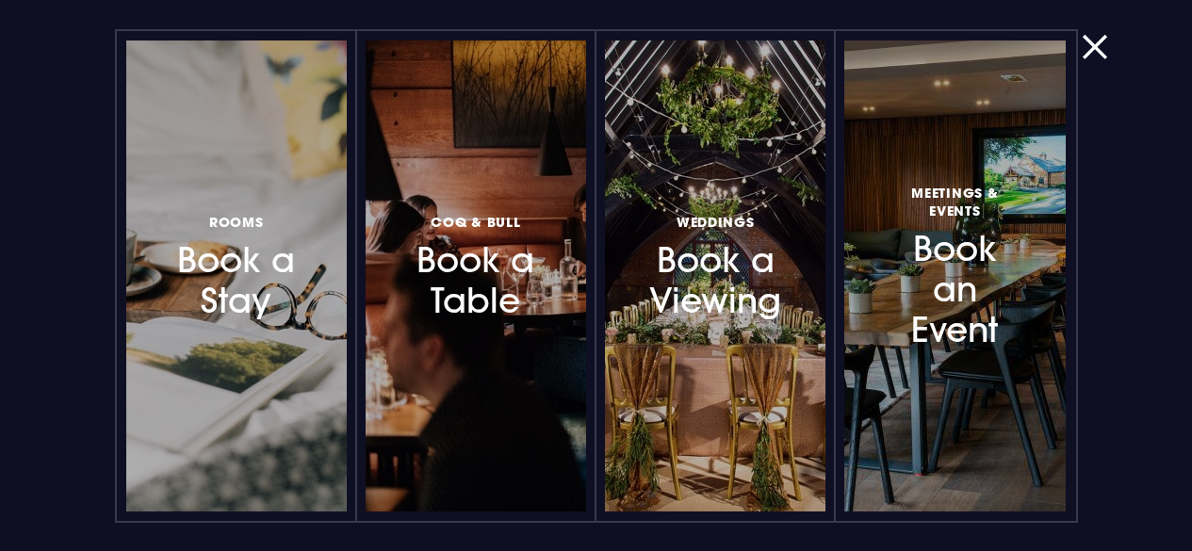 The width and height of the screenshot is (1192, 551). What do you see at coordinates (954, 266) in the screenshot?
I see `h3: Book an Event` at bounding box center [954, 266].